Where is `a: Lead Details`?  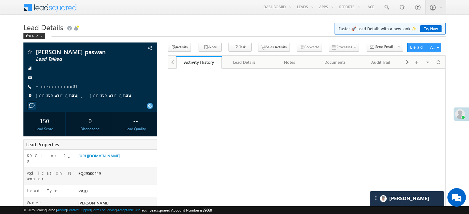
a: Lead Details is located at coordinates (244, 62).